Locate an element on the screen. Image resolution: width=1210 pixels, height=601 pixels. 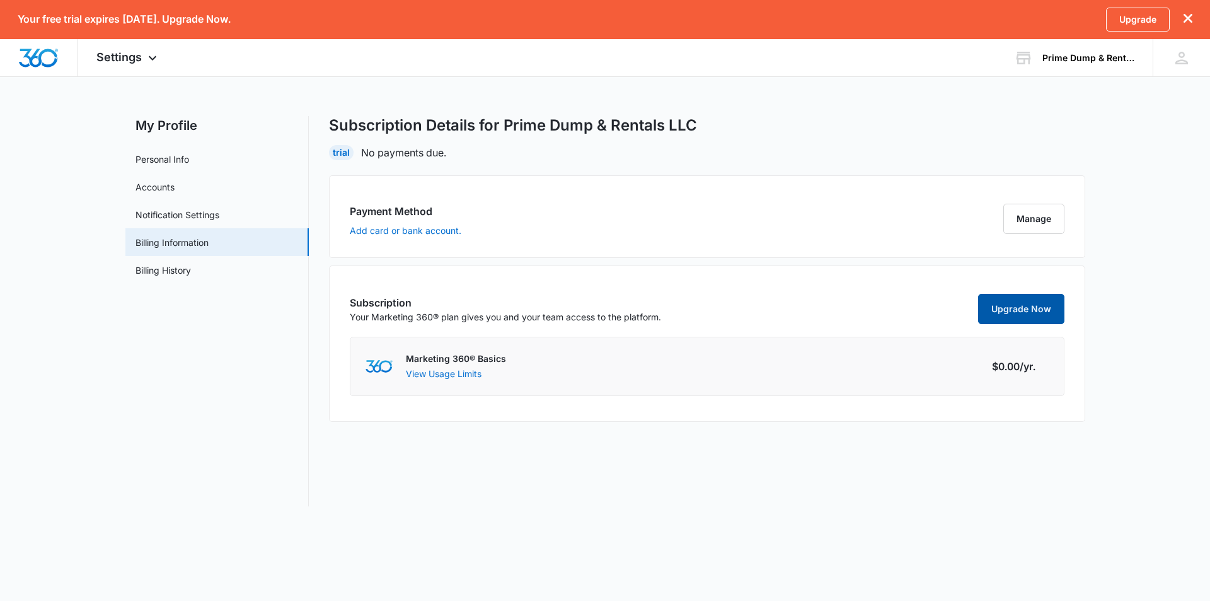
div: Settings is located at coordinates (128, 57).